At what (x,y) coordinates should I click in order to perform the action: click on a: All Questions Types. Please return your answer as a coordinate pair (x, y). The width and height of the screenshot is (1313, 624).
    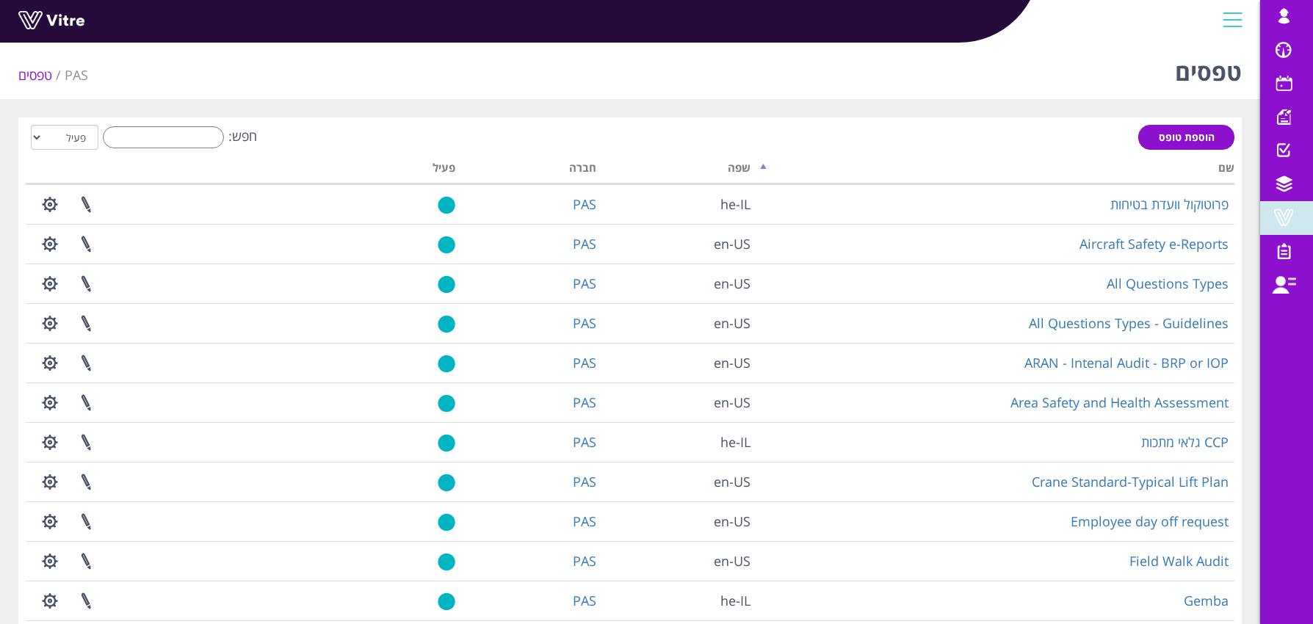
    Looking at the image, I should click on (1168, 284).